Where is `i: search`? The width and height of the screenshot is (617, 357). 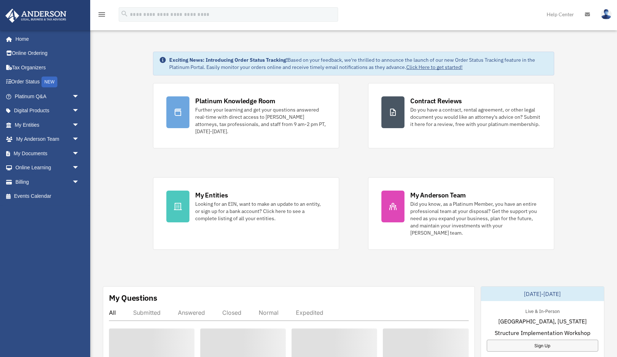 i: search is located at coordinates (125, 14).